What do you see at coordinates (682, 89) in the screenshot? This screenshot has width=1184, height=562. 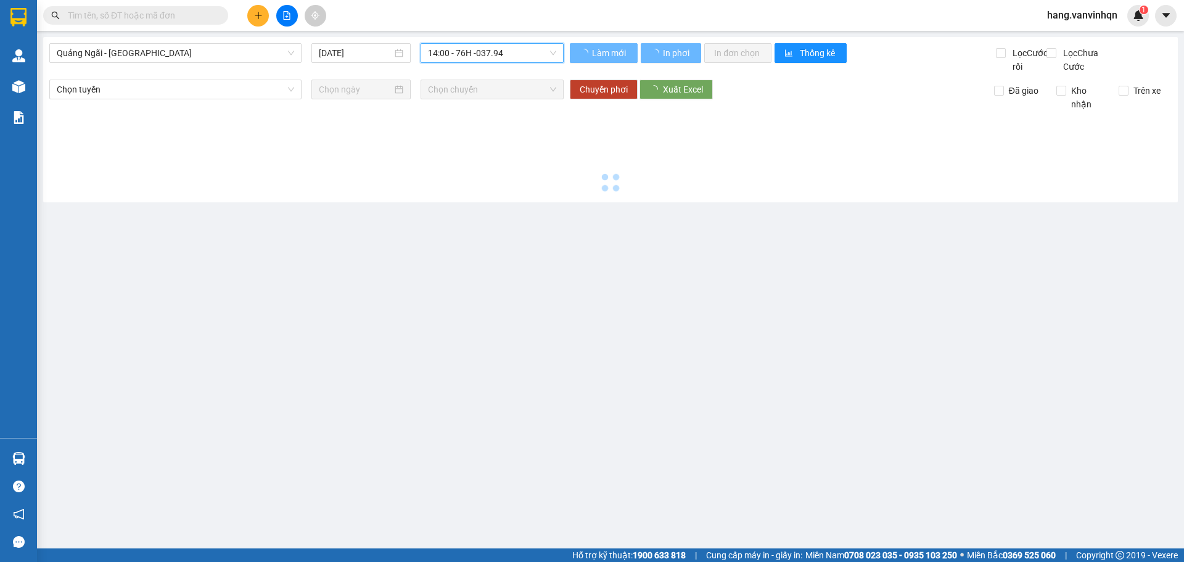 I see `span: Xuất Excel` at bounding box center [682, 89].